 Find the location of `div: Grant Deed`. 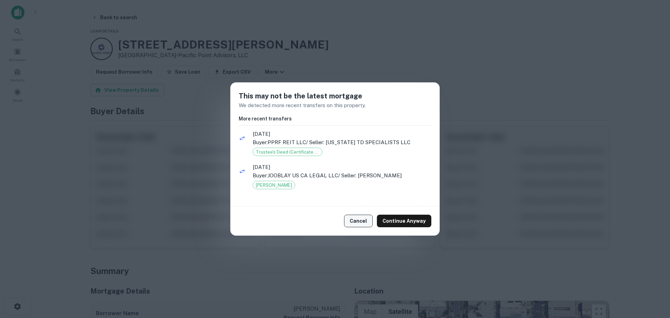

div: Grant Deed is located at coordinates (274, 185).